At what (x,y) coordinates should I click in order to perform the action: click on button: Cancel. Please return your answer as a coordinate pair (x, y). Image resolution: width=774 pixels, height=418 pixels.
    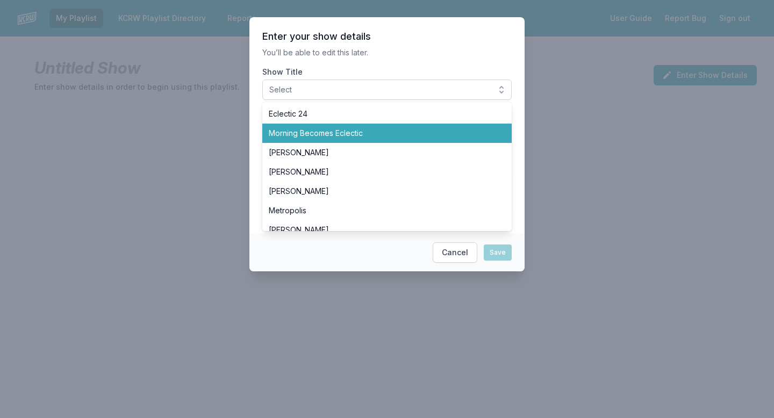
    Looking at the image, I should click on (455, 253).